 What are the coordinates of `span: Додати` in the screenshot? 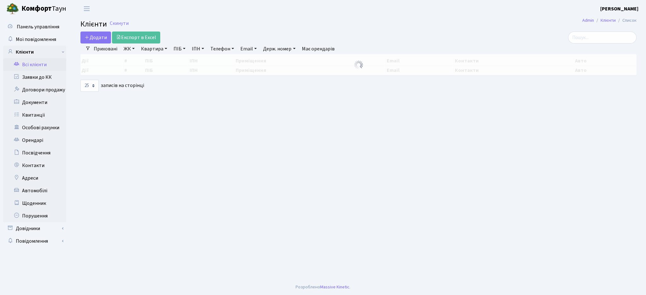 It's located at (96, 38).